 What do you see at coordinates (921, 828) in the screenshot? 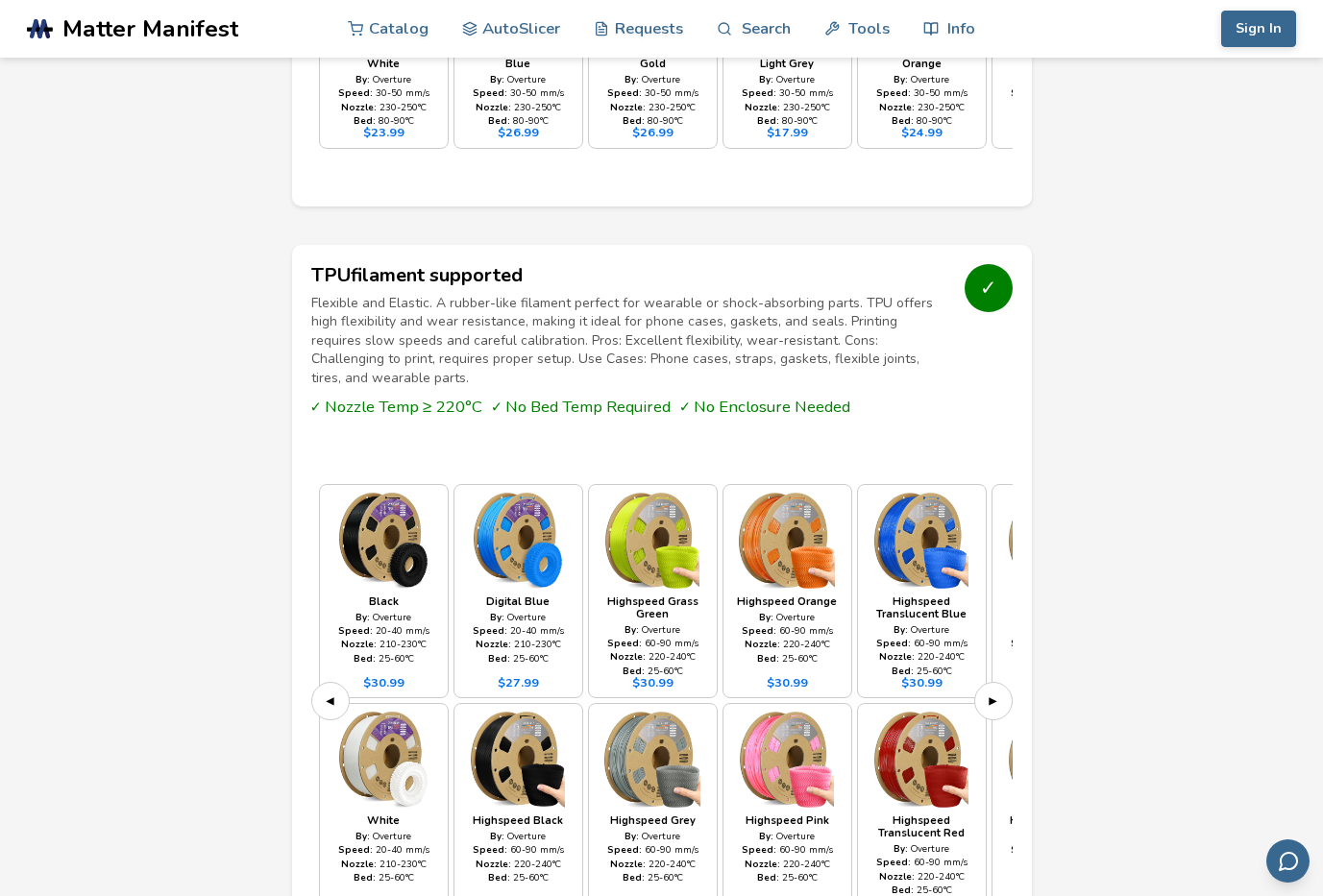
I see `div: Highspeed Translucent Red` at bounding box center [921, 828].